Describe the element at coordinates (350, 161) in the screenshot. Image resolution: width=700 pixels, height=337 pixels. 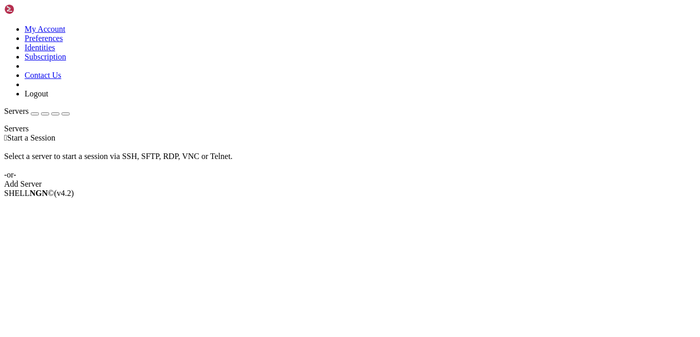
I see `div: Select a server to start a session via SSH, SFTP, RDP, VNC or Telnet. -or-` at that location.